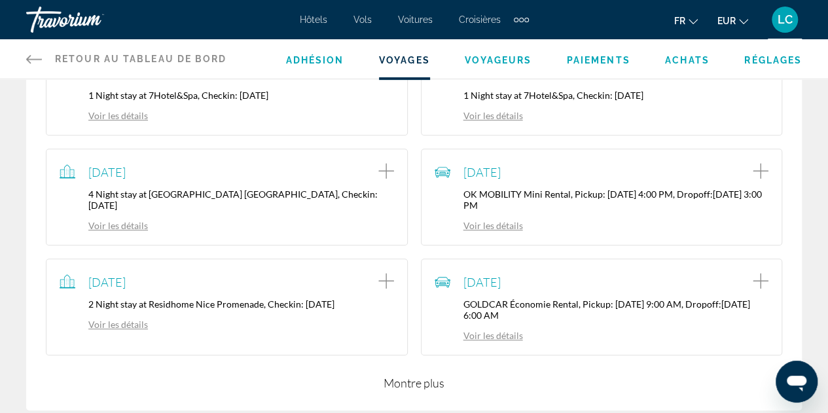  Describe the element at coordinates (315, 60) in the screenshot. I see `span: Adhésion` at that location.